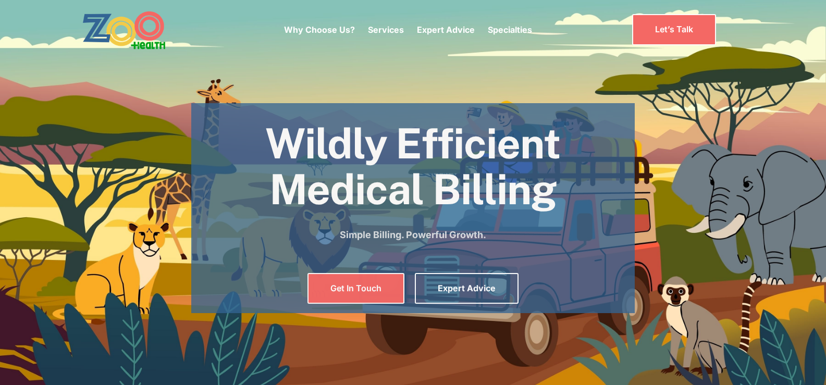 The width and height of the screenshot is (826, 385). I want to click on a: Why Choose Us?, so click(320, 30).